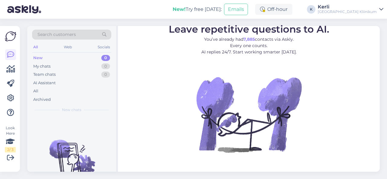 Image resolution: width=387 pixels, height=179 pixels. I want to click on div: Look Here, so click(10, 139).